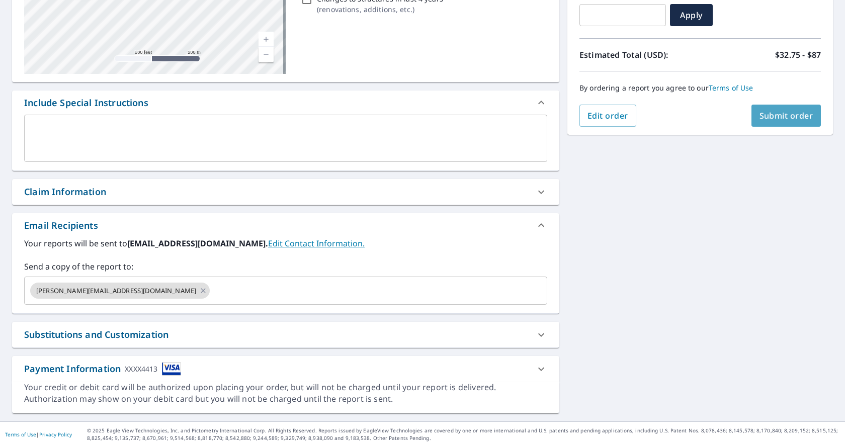 The image size is (845, 447). I want to click on button: Edit order, so click(608, 116).